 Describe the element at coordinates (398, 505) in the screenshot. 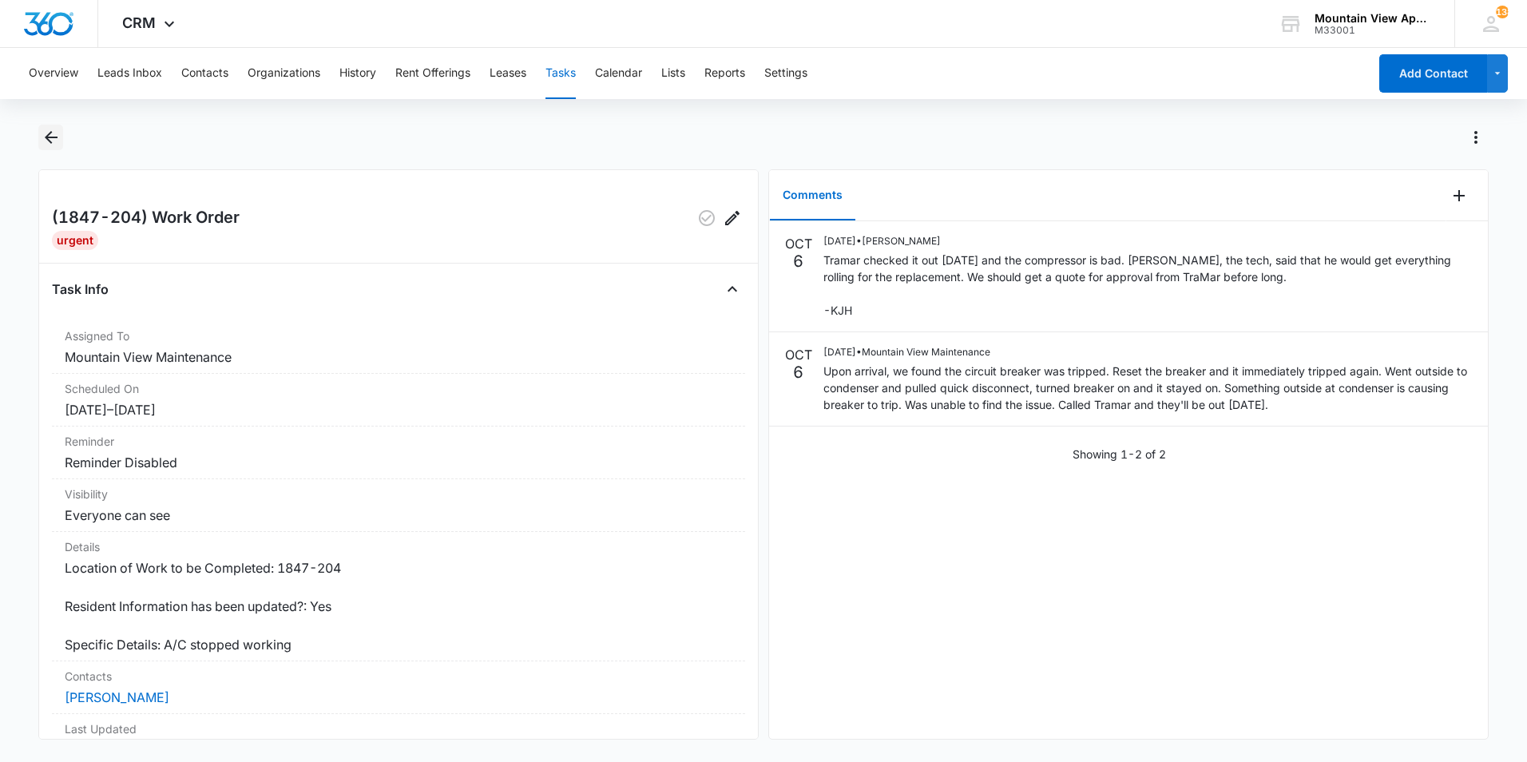

I see `div: VisibilityEveryone can see` at that location.